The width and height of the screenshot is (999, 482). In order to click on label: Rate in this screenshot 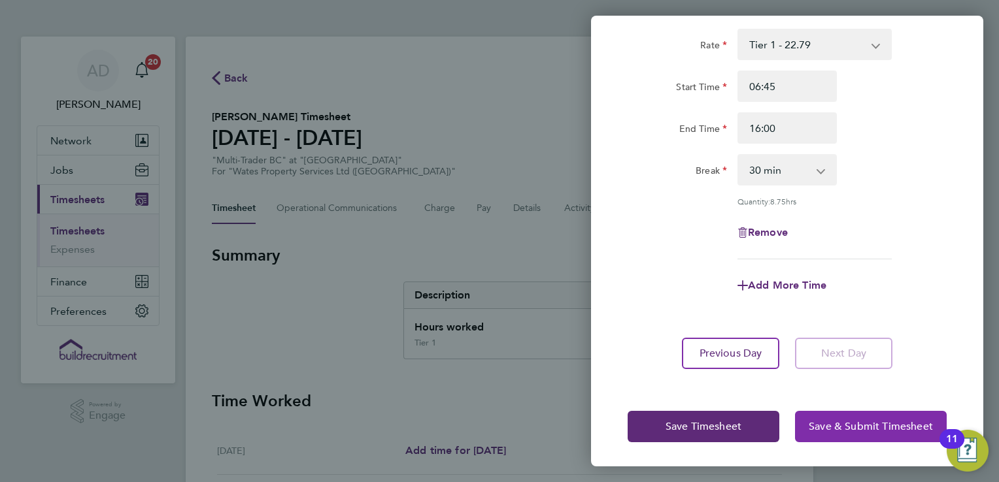, I will do `click(713, 47)`.